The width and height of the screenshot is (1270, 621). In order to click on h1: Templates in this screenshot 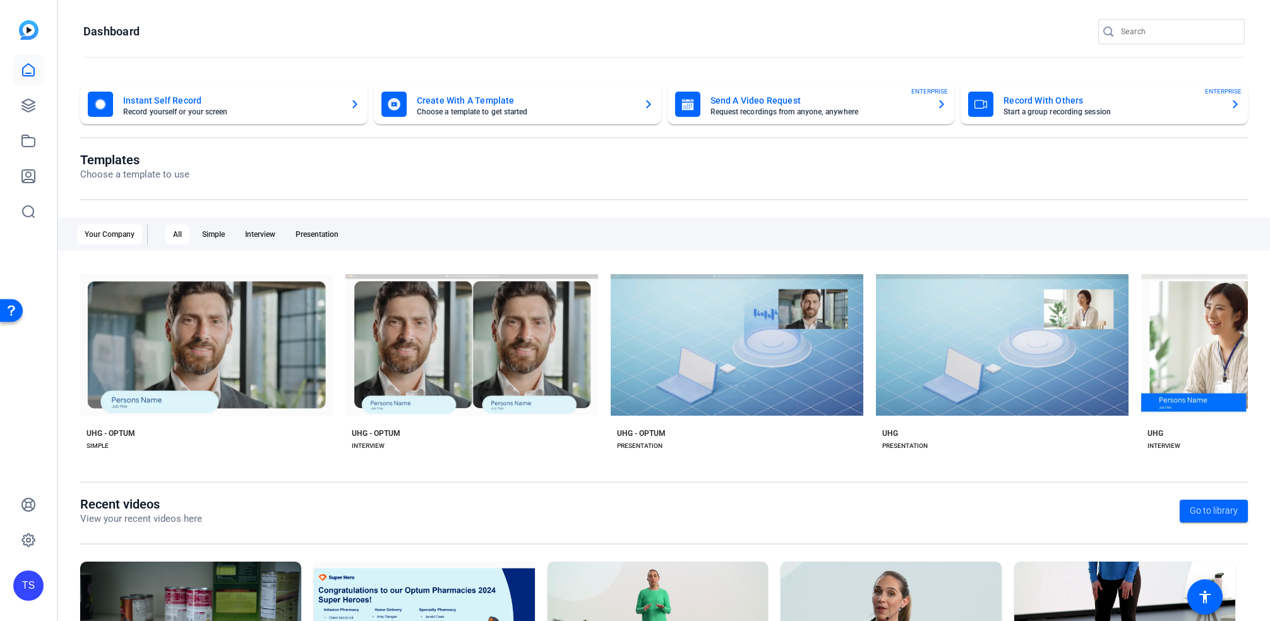, I will do `click(135, 160)`.